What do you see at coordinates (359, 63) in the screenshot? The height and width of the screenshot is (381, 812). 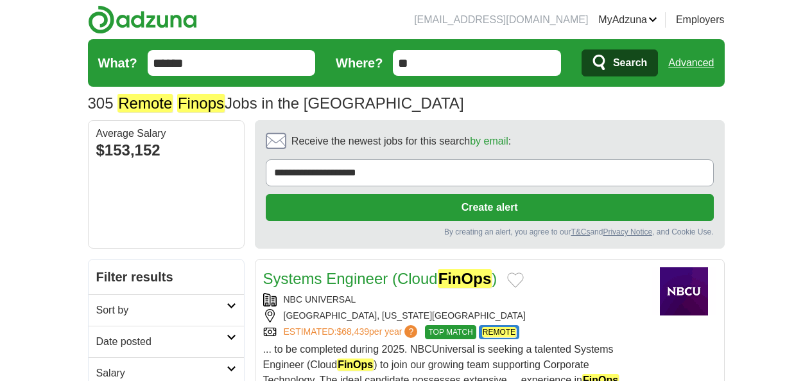 I see `label: Where?` at bounding box center [359, 63].